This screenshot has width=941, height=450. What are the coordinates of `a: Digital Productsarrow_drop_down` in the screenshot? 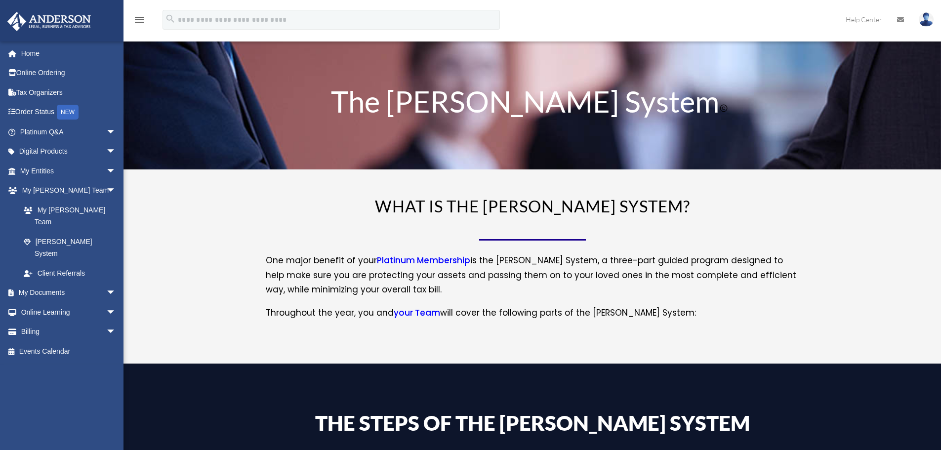 It's located at (69, 152).